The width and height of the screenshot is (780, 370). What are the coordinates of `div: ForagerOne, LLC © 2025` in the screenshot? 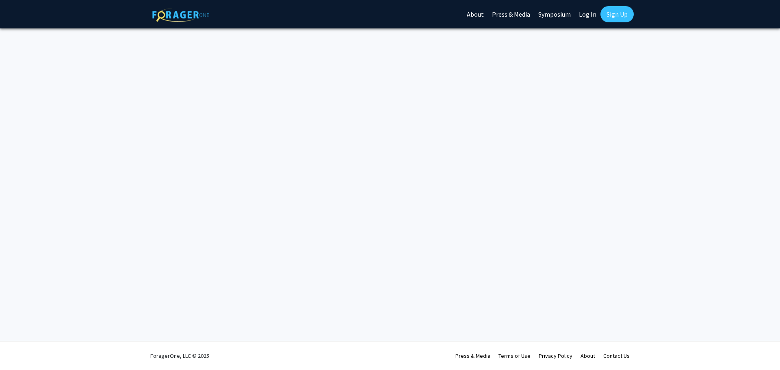 It's located at (180, 356).